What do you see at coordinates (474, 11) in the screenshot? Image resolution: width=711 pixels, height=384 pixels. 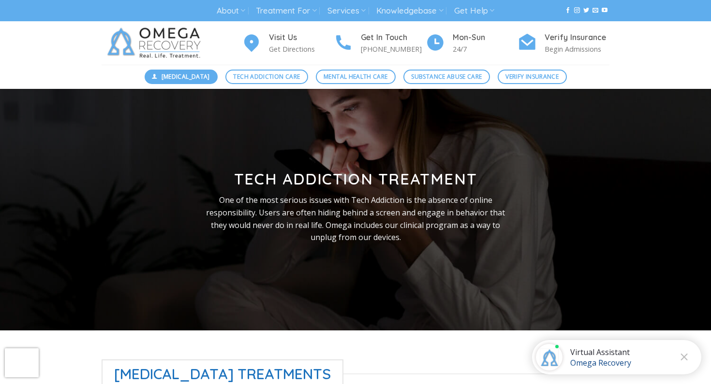 I see `a: Get Help` at bounding box center [474, 11].